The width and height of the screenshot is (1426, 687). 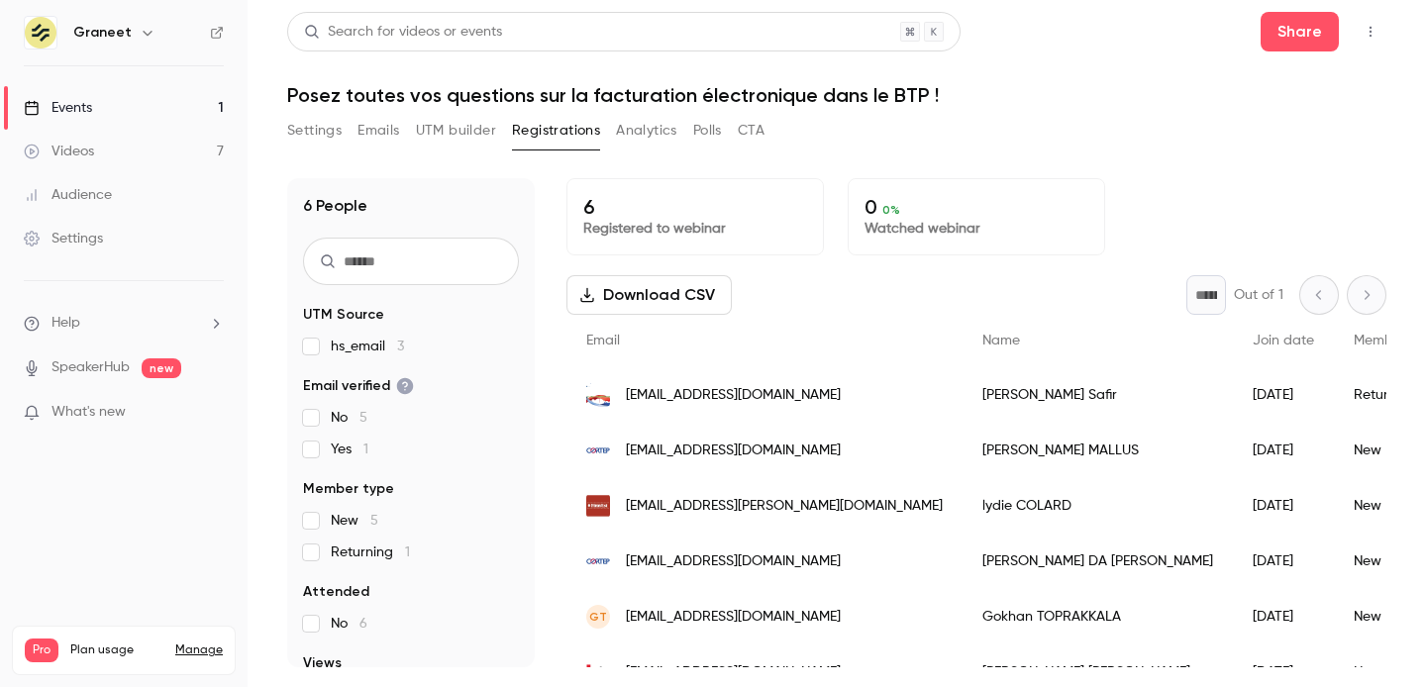 I want to click on div: Videos, so click(x=58, y=152).